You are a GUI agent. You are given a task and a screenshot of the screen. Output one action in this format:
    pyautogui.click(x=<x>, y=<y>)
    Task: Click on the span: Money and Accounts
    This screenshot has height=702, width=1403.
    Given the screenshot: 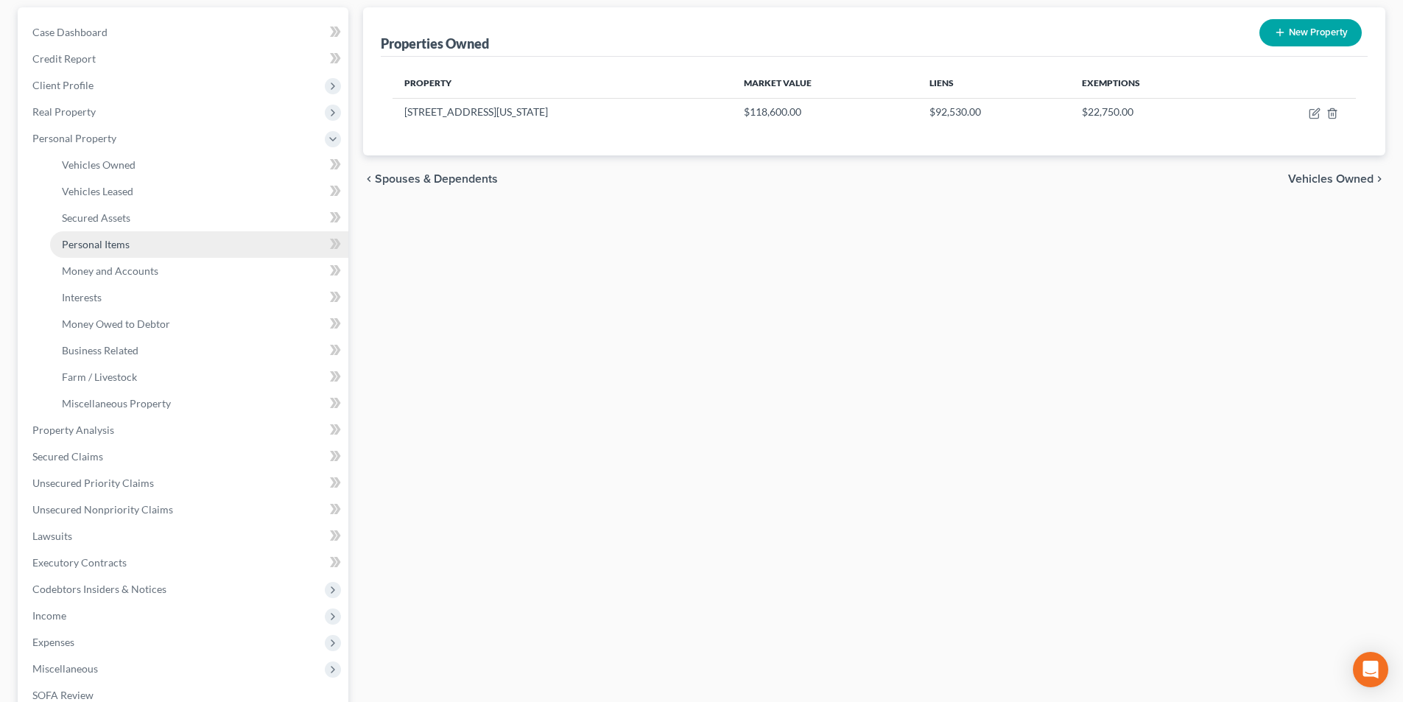 What is the action you would take?
    pyautogui.click(x=110, y=270)
    